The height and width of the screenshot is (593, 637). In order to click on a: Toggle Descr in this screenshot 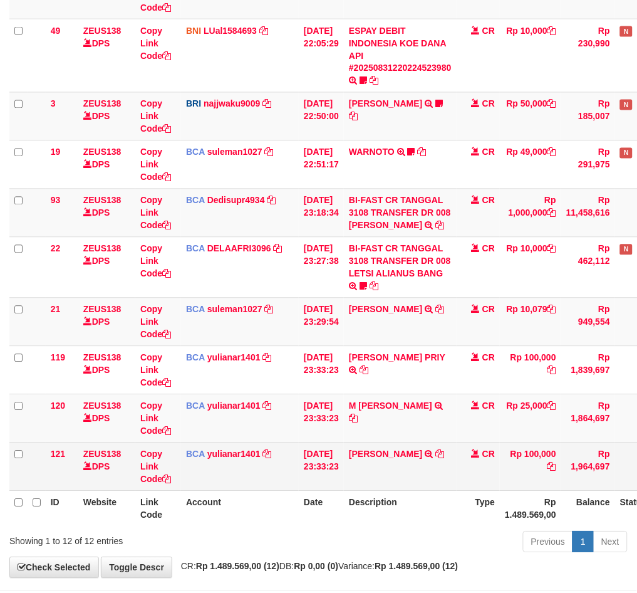, I will do `click(137, 567)`.